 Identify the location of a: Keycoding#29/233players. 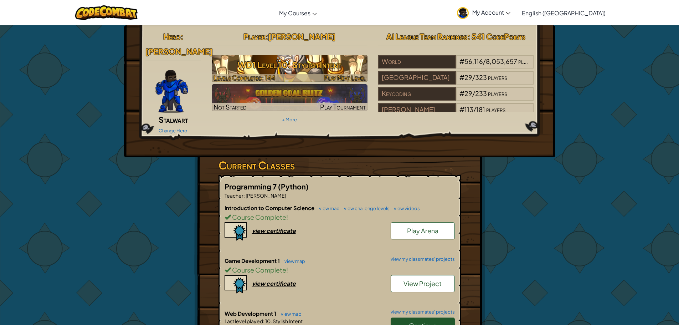
(456, 98).